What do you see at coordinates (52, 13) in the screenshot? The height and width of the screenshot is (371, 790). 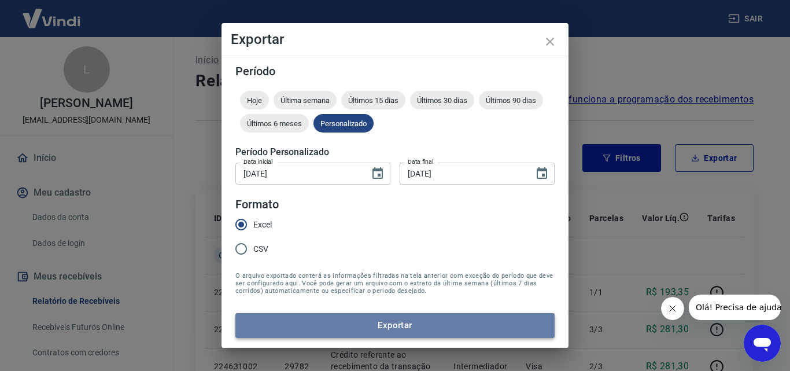 I see `span: Olá! Precisa de ajuda?` at bounding box center [52, 13].